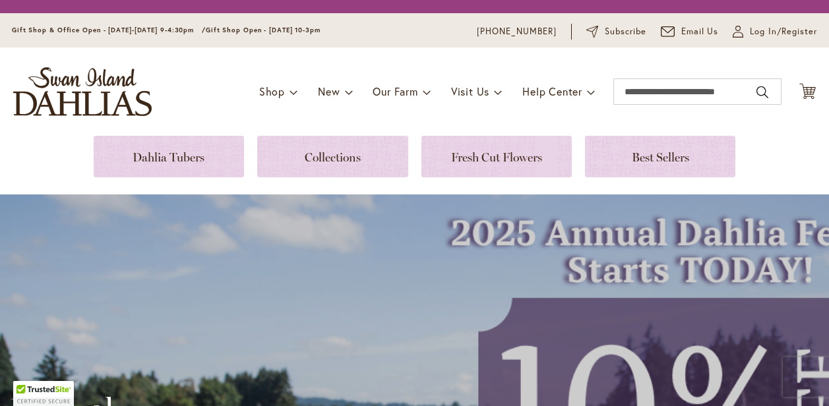  What do you see at coordinates (44, 394) in the screenshot?
I see `div: TrustedSite Certified` at bounding box center [44, 394].